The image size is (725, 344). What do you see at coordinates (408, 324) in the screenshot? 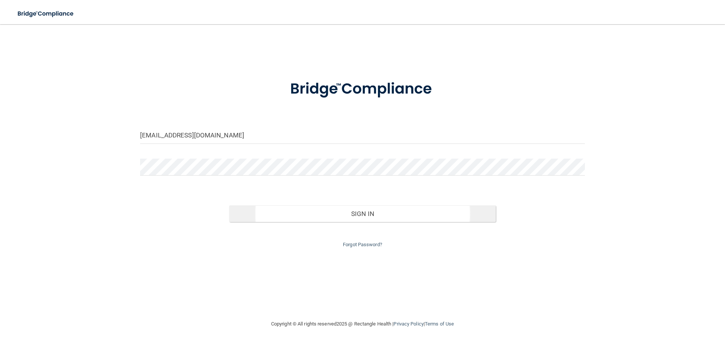
I see `a: Privacy Policy` at bounding box center [408, 324].